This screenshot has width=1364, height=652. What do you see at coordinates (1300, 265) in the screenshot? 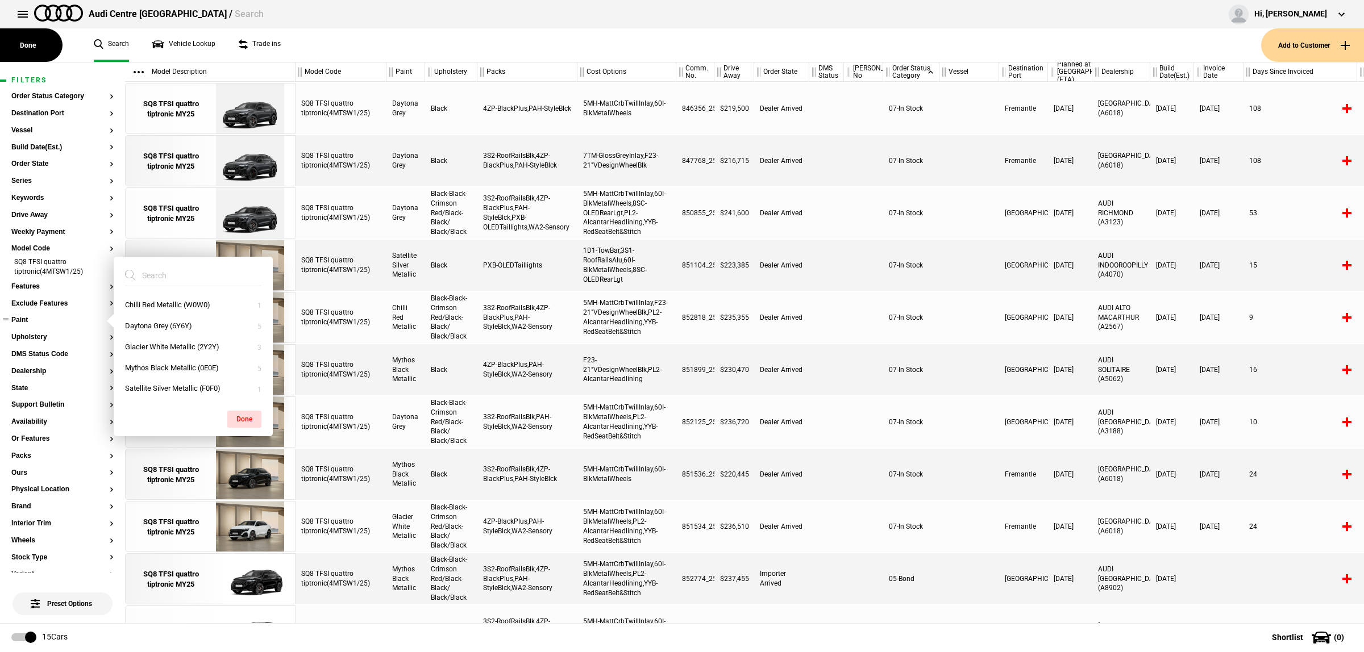
I see `div: 15` at bounding box center [1300, 265].